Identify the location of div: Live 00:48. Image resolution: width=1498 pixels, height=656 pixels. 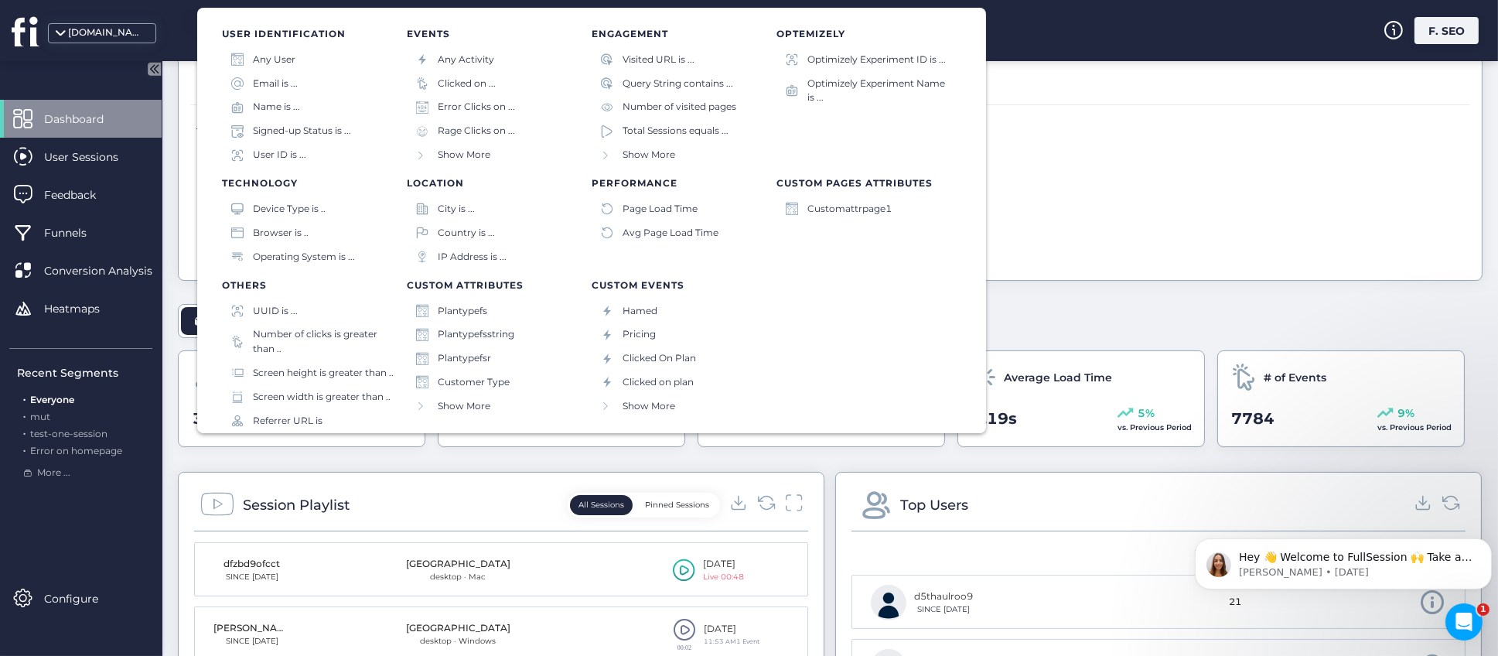
(723, 577).